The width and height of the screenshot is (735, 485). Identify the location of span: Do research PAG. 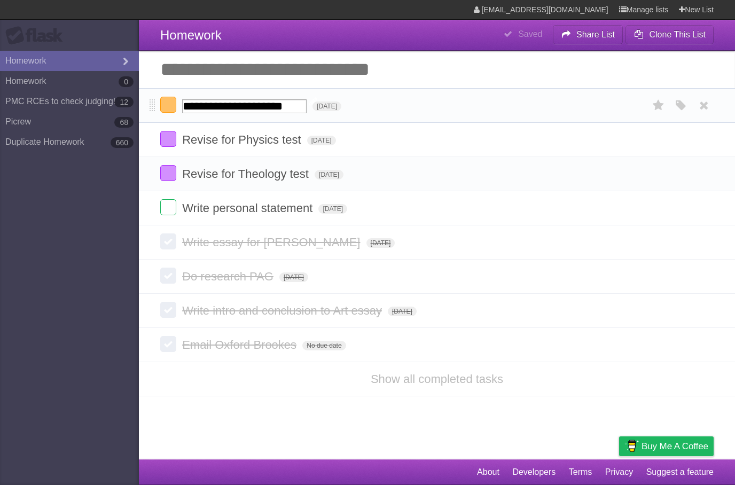
(229, 276).